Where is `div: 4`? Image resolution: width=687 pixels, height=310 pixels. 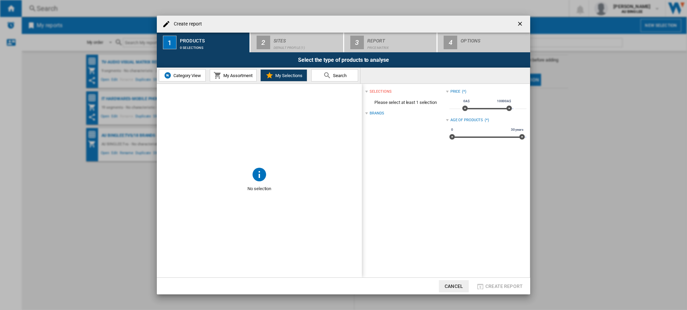
div: 4 is located at coordinates (450, 42).